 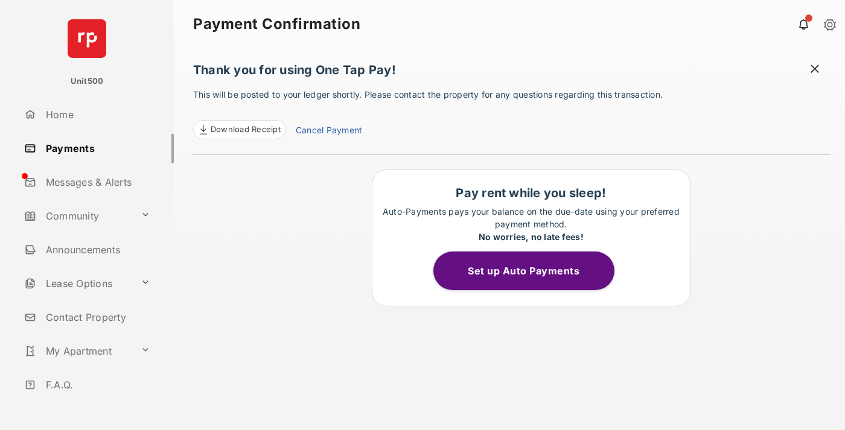 I want to click on h1: Pay rent while you sleep!, so click(x=531, y=193).